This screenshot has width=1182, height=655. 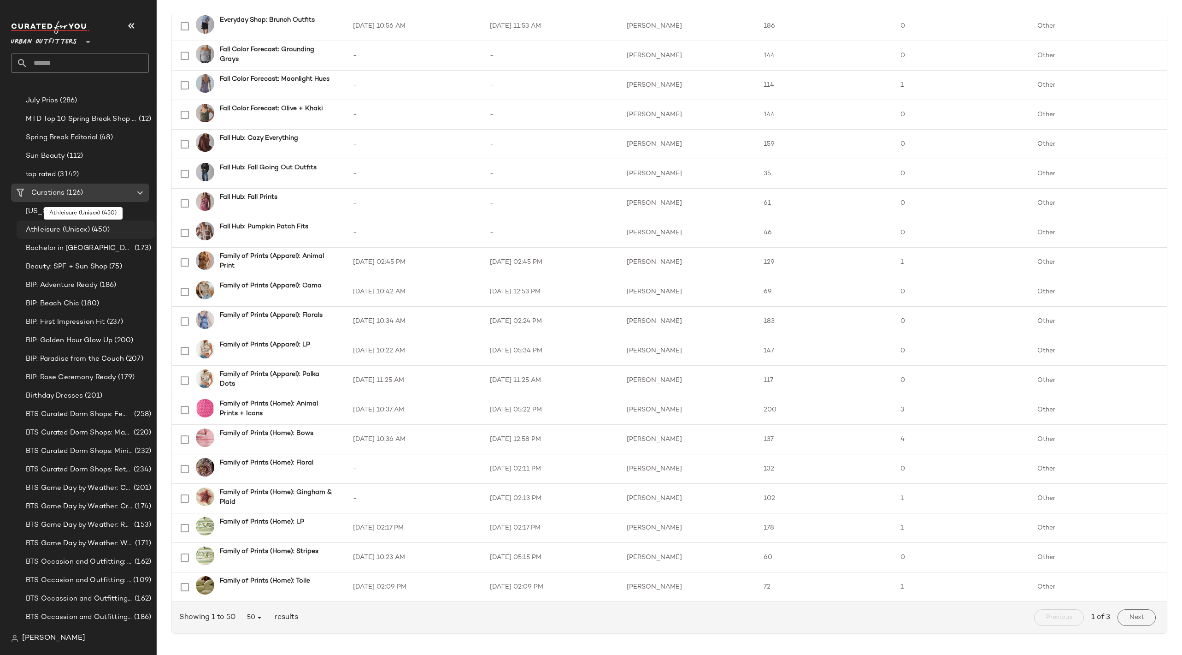 What do you see at coordinates (825, 351) in the screenshot?
I see `td: 147` at bounding box center [825, 351].